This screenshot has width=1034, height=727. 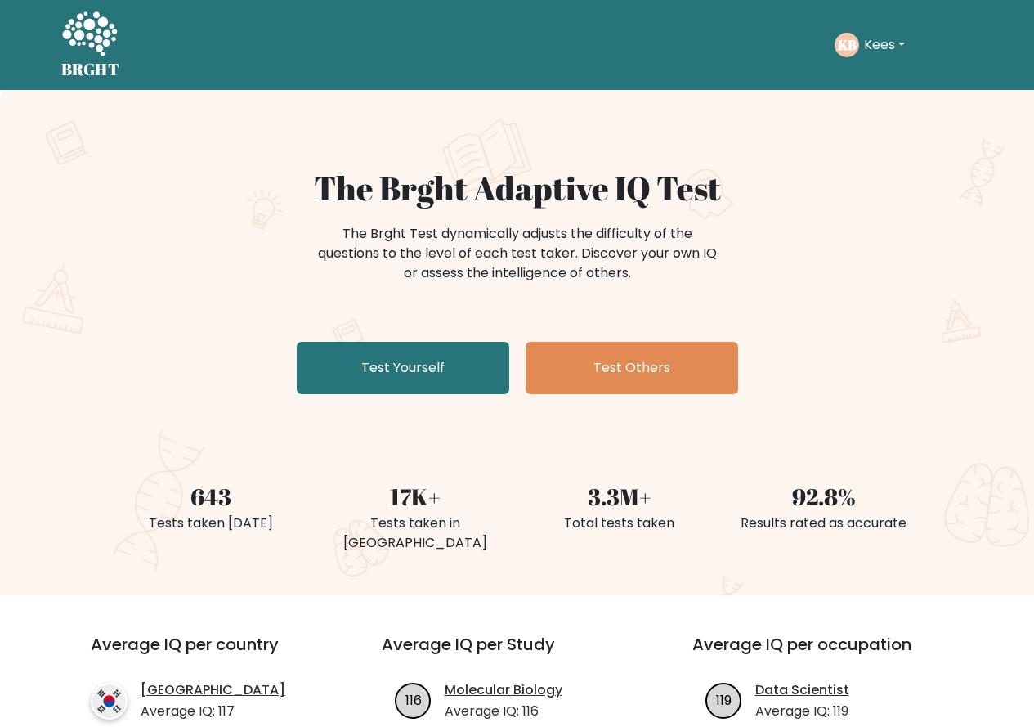 I want to click on h5: BRGHT, so click(x=91, y=69).